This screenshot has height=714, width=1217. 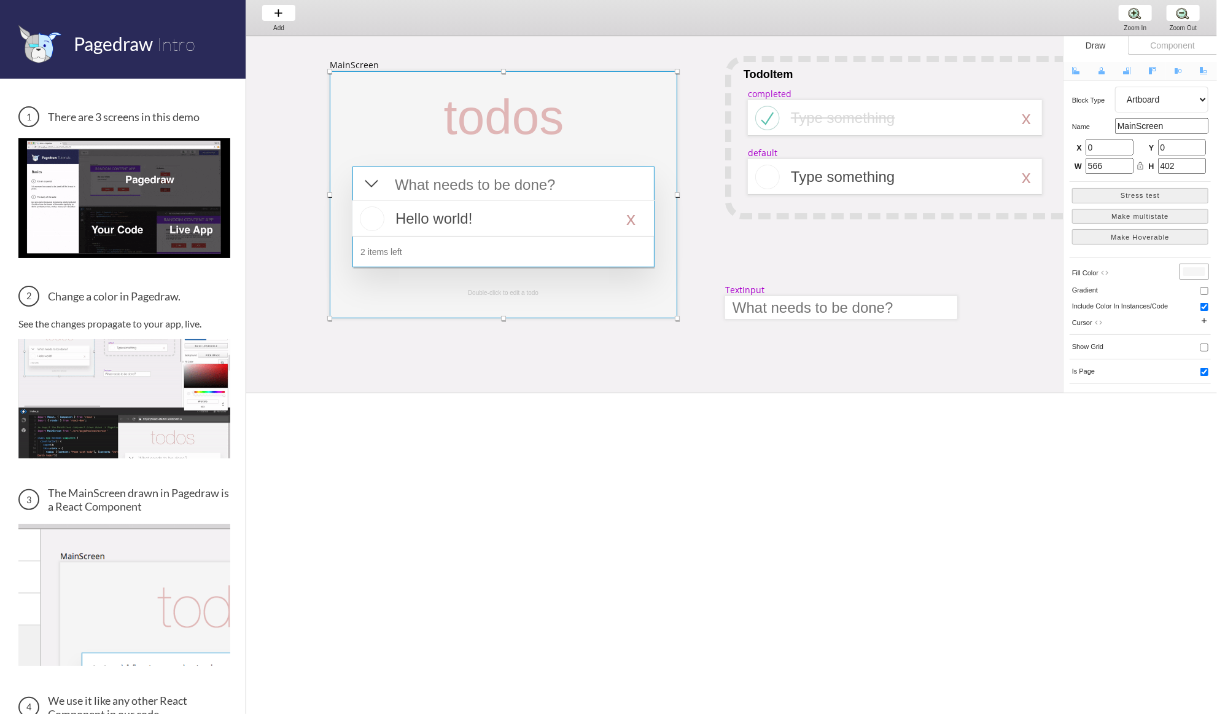 I want to click on p: See the changes propagate to your app, live., so click(x=124, y=323).